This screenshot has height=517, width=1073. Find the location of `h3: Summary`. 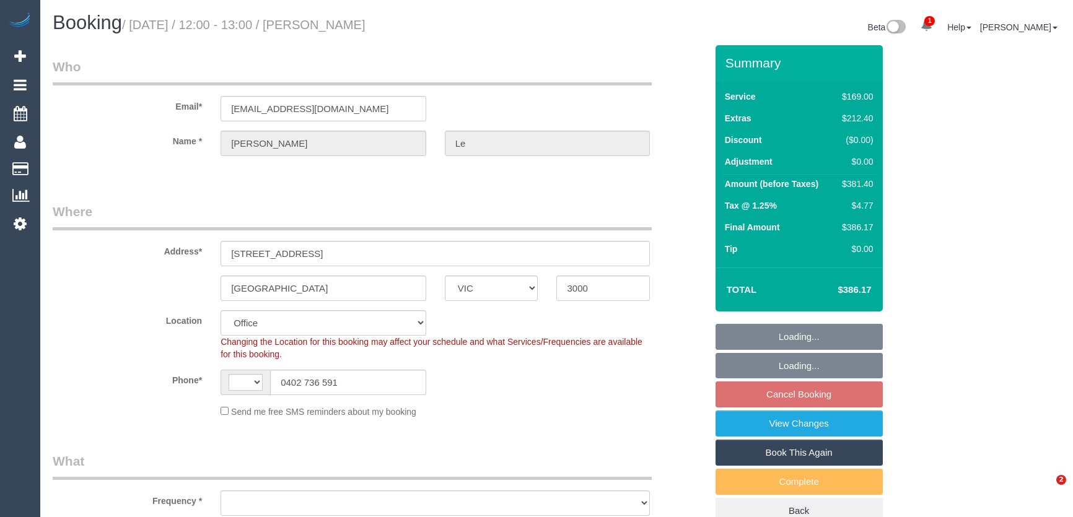

h3: Summary is located at coordinates (801, 63).